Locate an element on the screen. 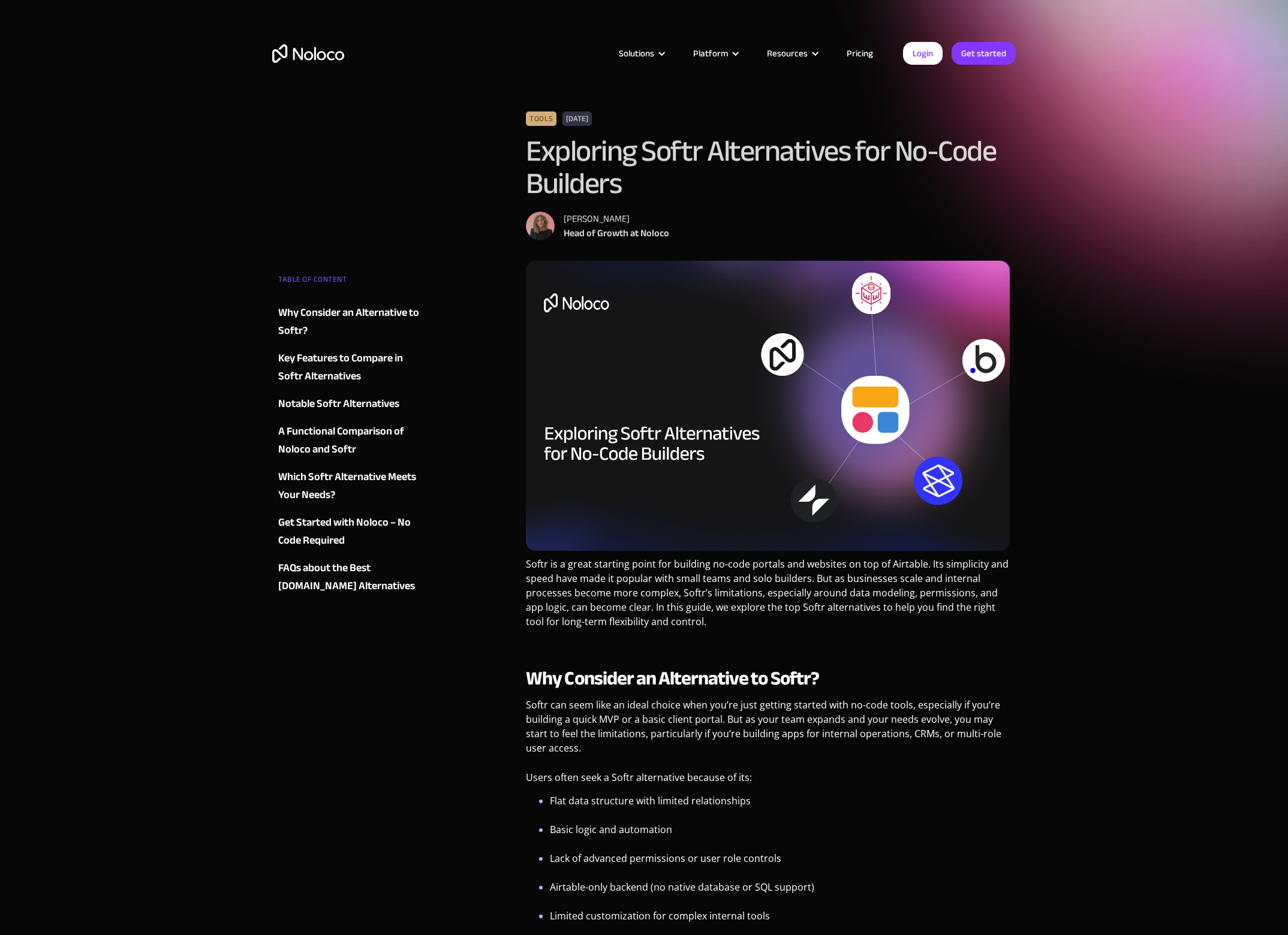  li: Lack of advanced permissions or user role controls is located at coordinates (780, 866).